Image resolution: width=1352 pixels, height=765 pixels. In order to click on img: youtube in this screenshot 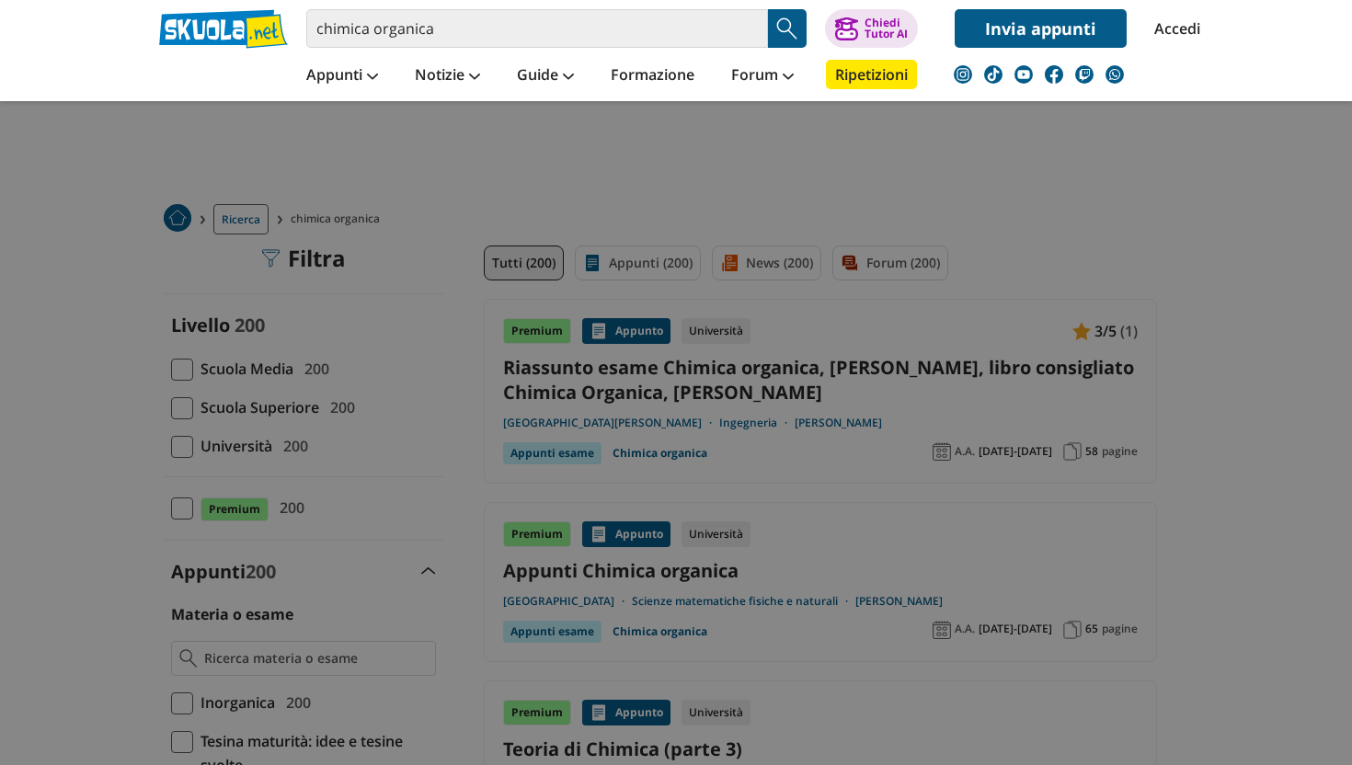, I will do `click(1024, 74)`.